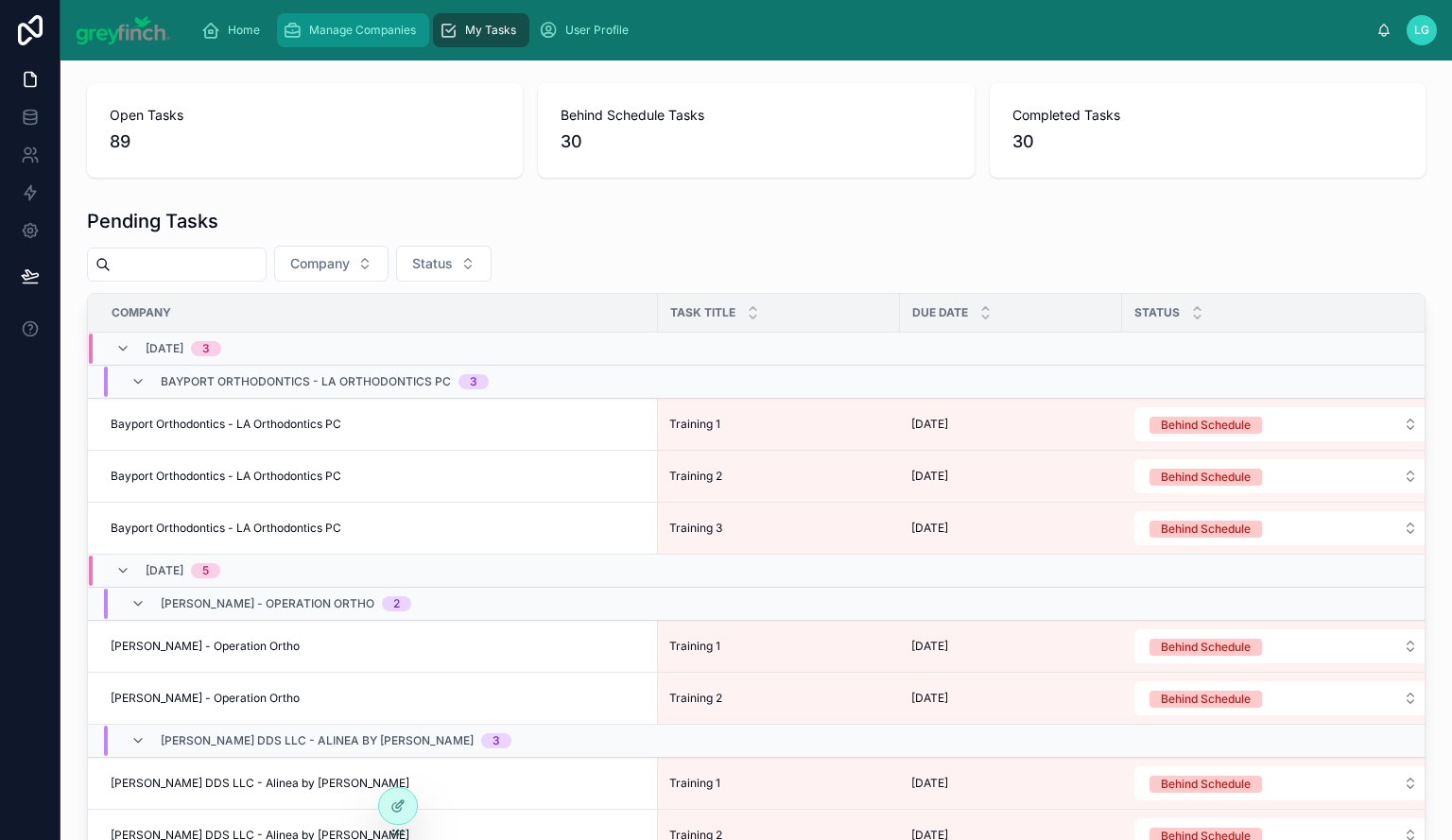 The width and height of the screenshot is (1452, 840). Describe the element at coordinates (123, 30) in the screenshot. I see `img: App logo` at that location.